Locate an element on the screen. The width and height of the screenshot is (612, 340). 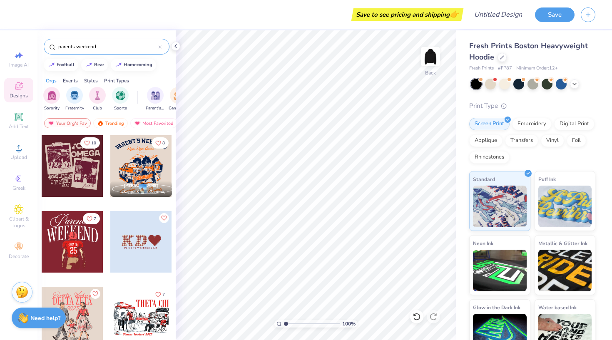
span: 8 is located at coordinates (164, 143).